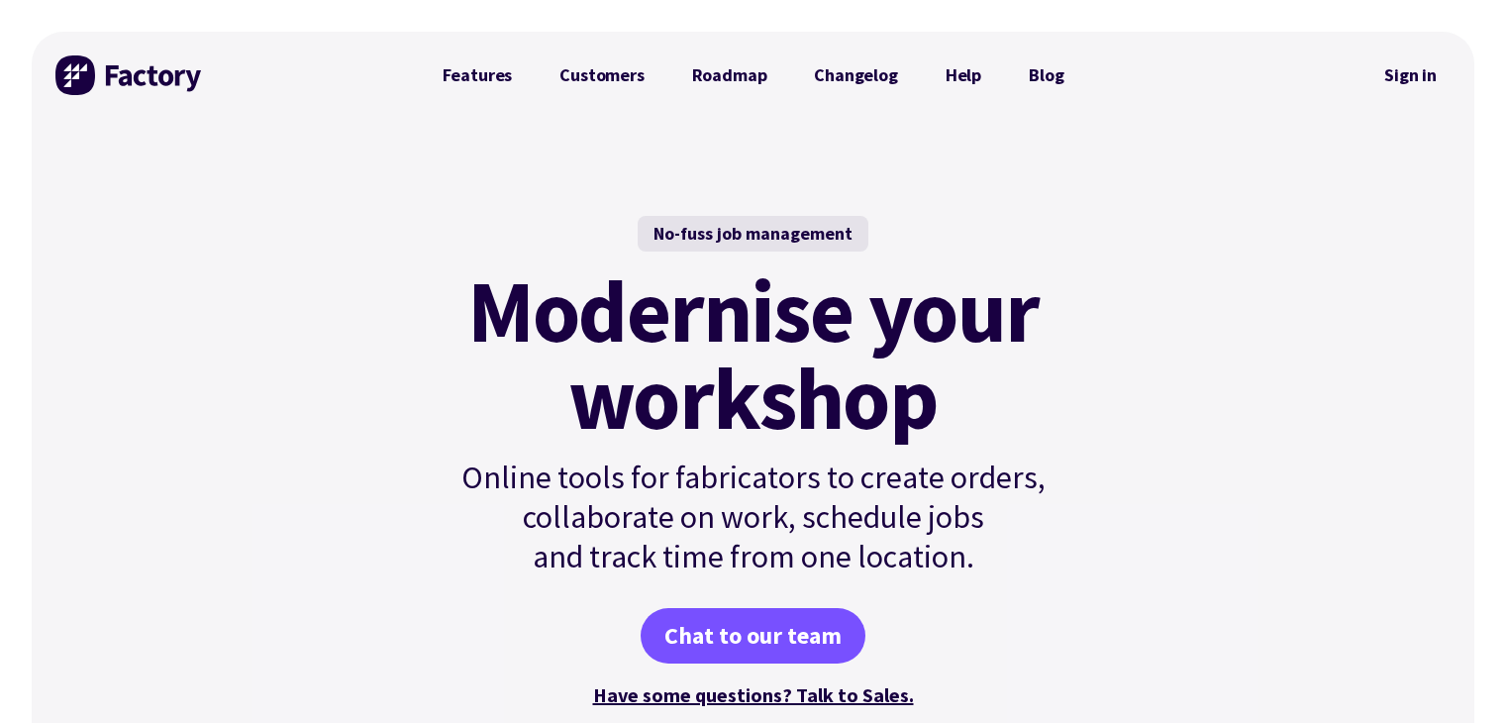 This screenshot has height=723, width=1506. What do you see at coordinates (730, 75) in the screenshot?
I see `a: Roadmap` at bounding box center [730, 75].